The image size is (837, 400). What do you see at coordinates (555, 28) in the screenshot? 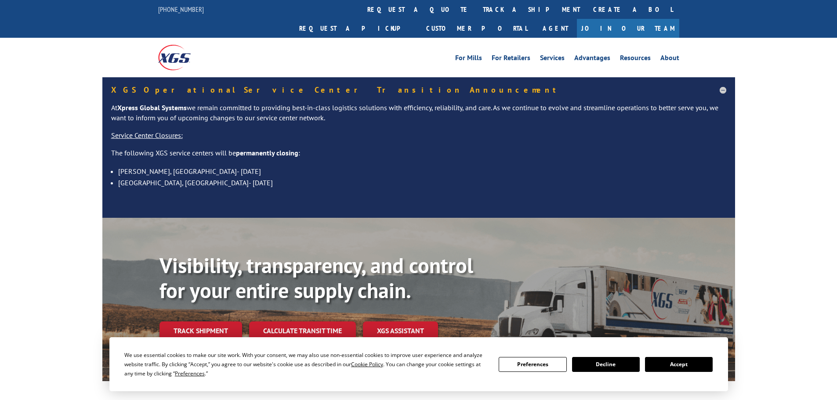
I see `a: Agent` at bounding box center [555, 28].